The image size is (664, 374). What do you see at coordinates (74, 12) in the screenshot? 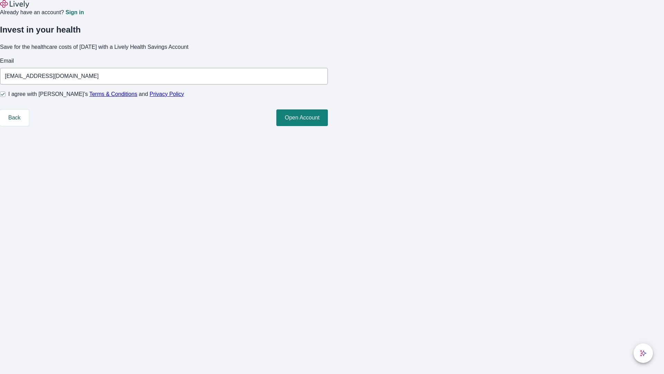
I see `div: Sign in` at bounding box center [74, 12].